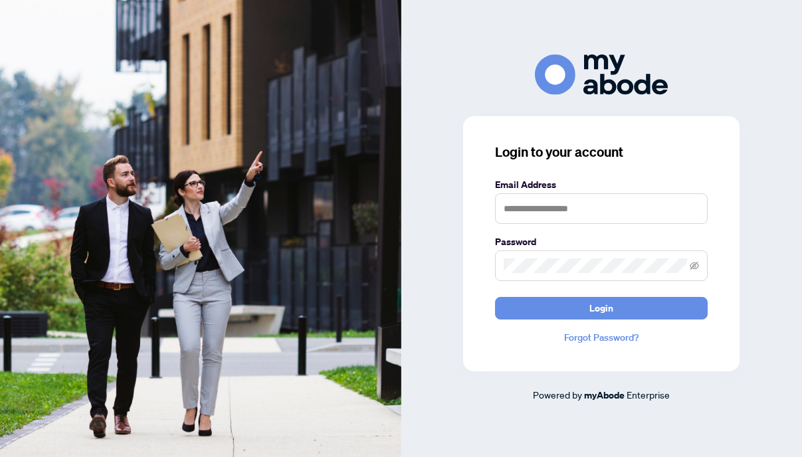 Image resolution: width=802 pixels, height=457 pixels. I want to click on a: Forgot Password?, so click(601, 337).